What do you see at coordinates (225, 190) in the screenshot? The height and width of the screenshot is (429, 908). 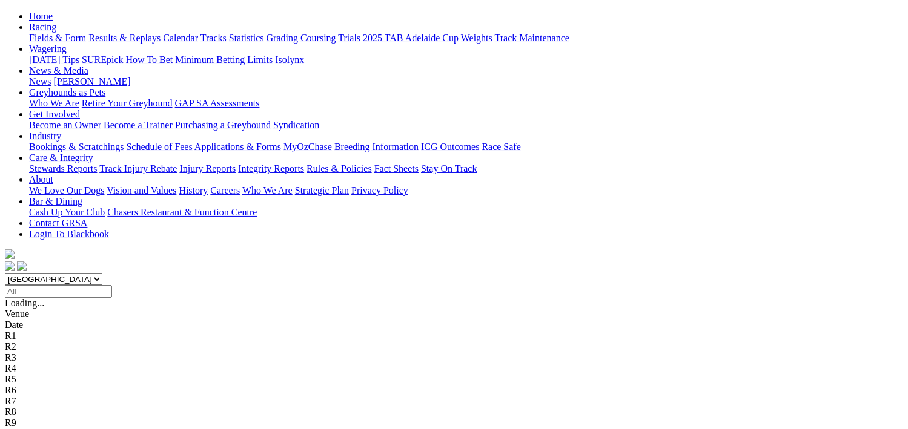 I see `a: Careers` at bounding box center [225, 190].